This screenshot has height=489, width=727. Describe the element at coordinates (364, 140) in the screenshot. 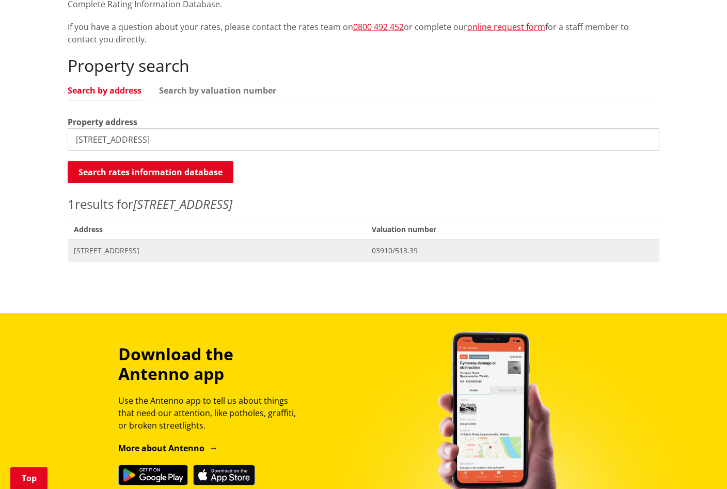

I see `input: e.g. Duke Street NGARUAWAHIA` at that location.